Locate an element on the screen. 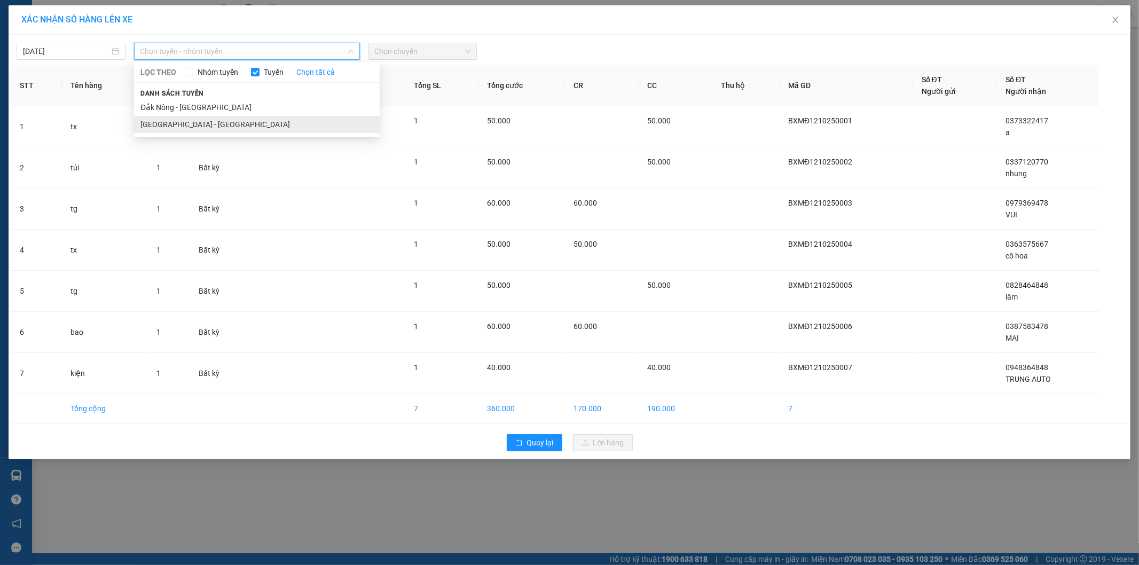 The width and height of the screenshot is (1139, 565). span: down is located at coordinates (351, 51).